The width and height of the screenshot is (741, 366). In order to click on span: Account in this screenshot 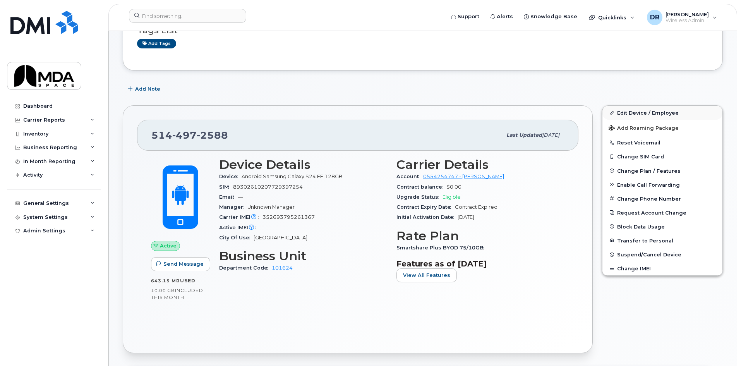, I will do `click(410, 176)`.